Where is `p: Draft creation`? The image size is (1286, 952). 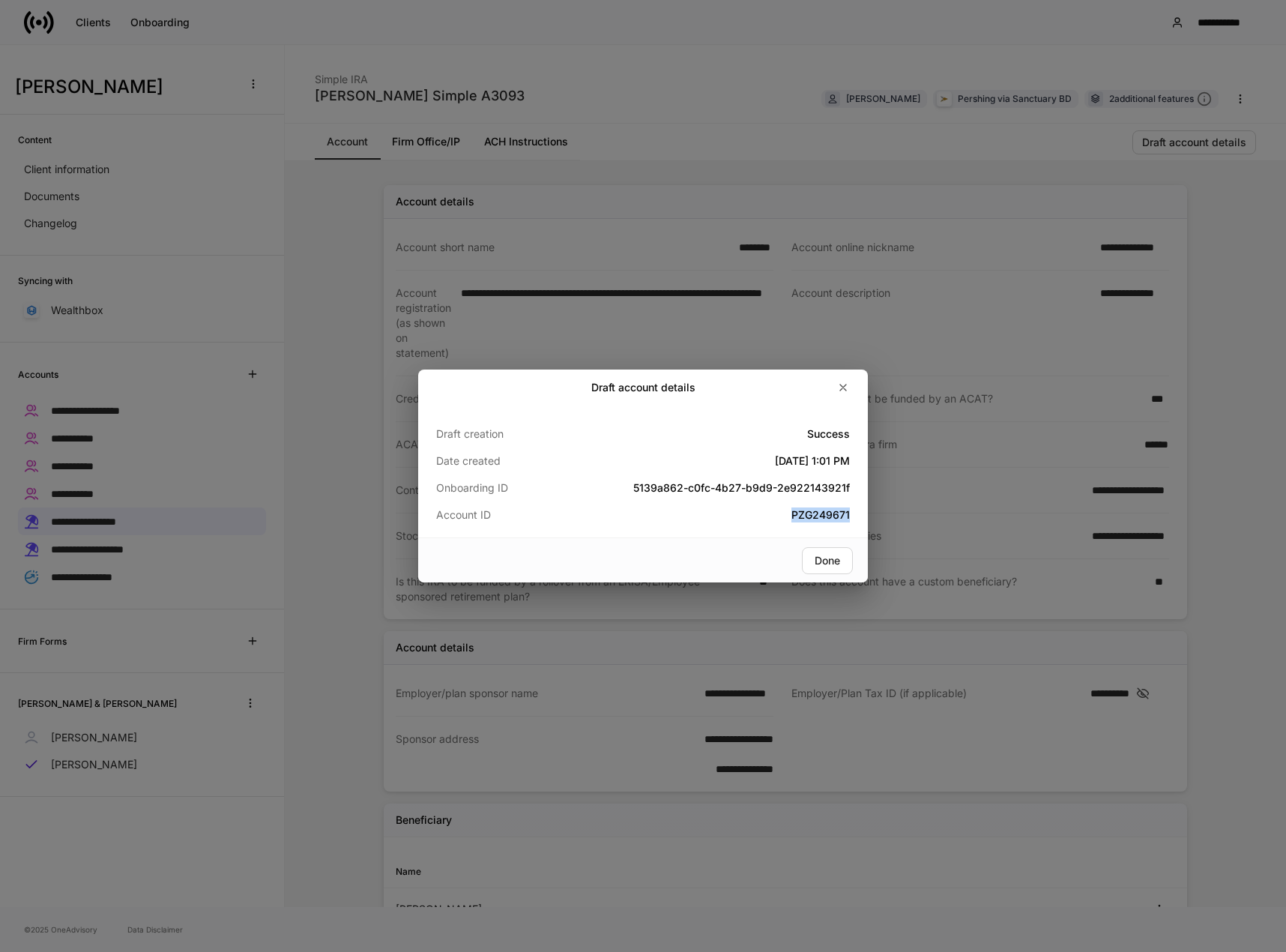 p: Draft creation is located at coordinates (505, 434).